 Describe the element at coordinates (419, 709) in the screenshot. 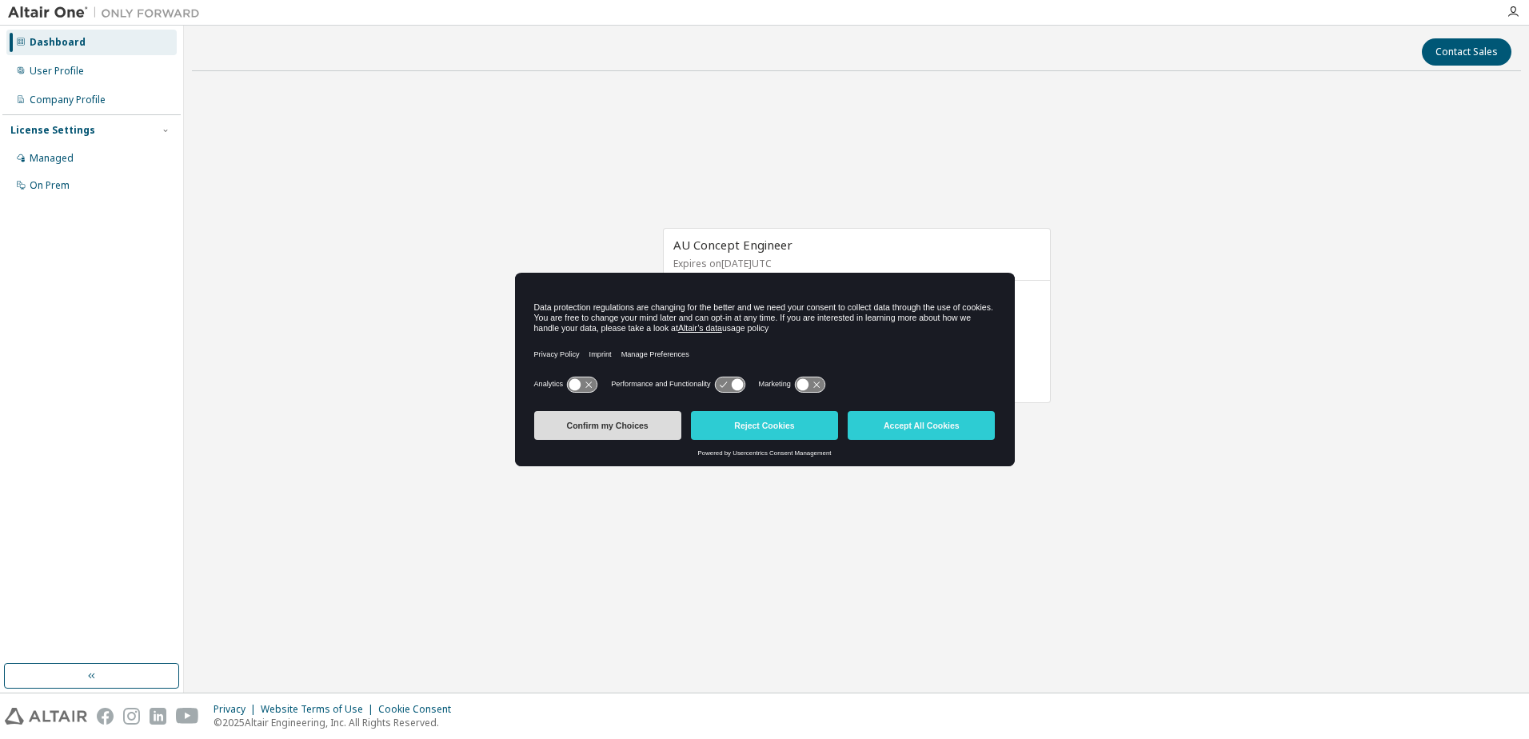

I see `div: Cookie Consent` at that location.